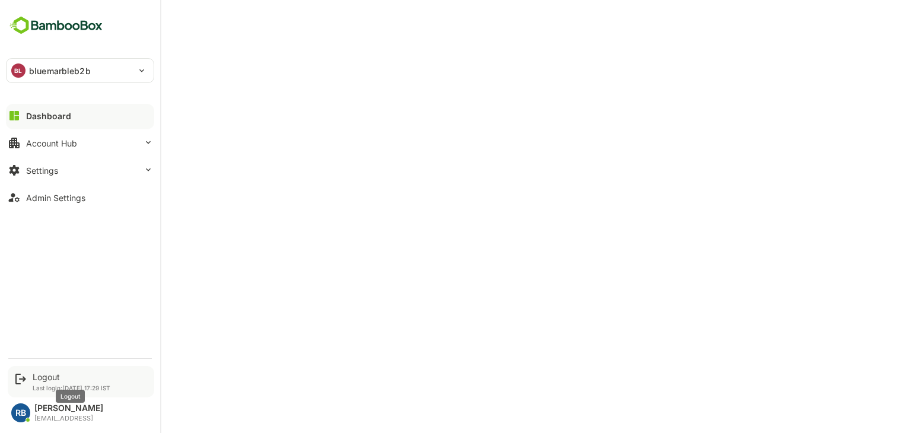  What do you see at coordinates (80, 71) in the screenshot?
I see `div: BLbluemarbleb2b` at bounding box center [80, 71].